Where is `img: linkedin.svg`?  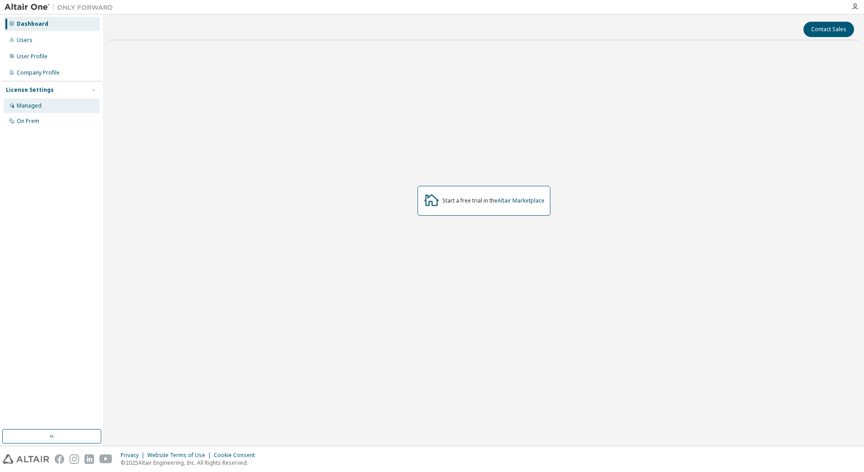 img: linkedin.svg is located at coordinates (89, 459).